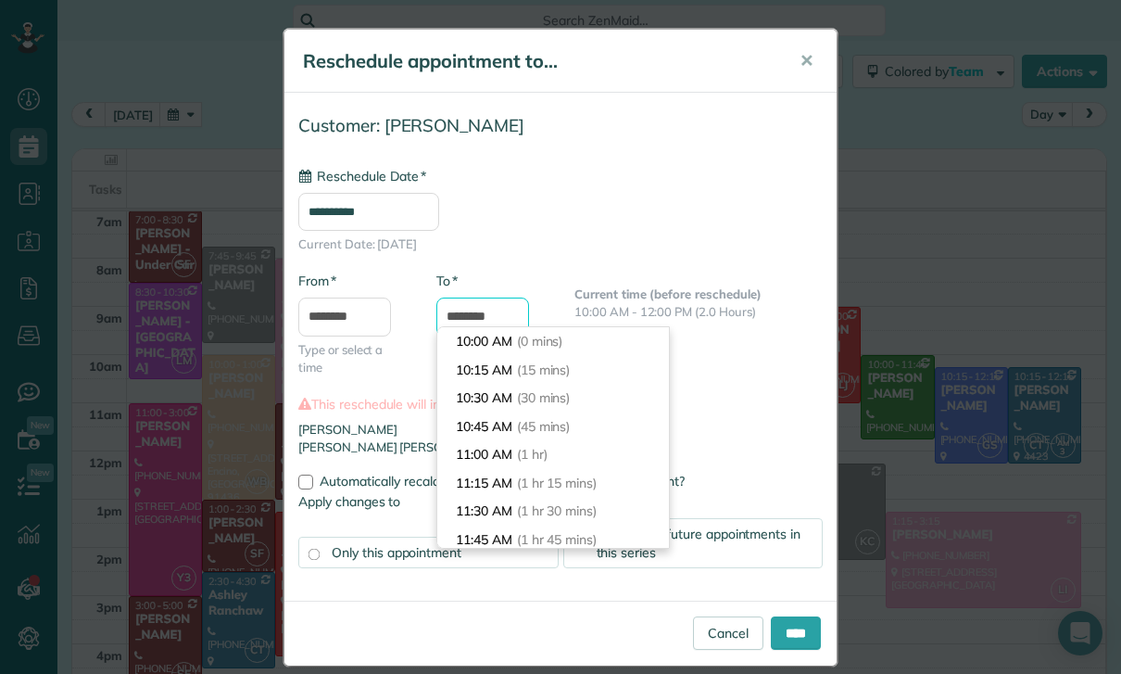 The image size is (1121, 674). Describe the element at coordinates (314, 554) in the screenshot. I see `input: Only this appointment` at that location.